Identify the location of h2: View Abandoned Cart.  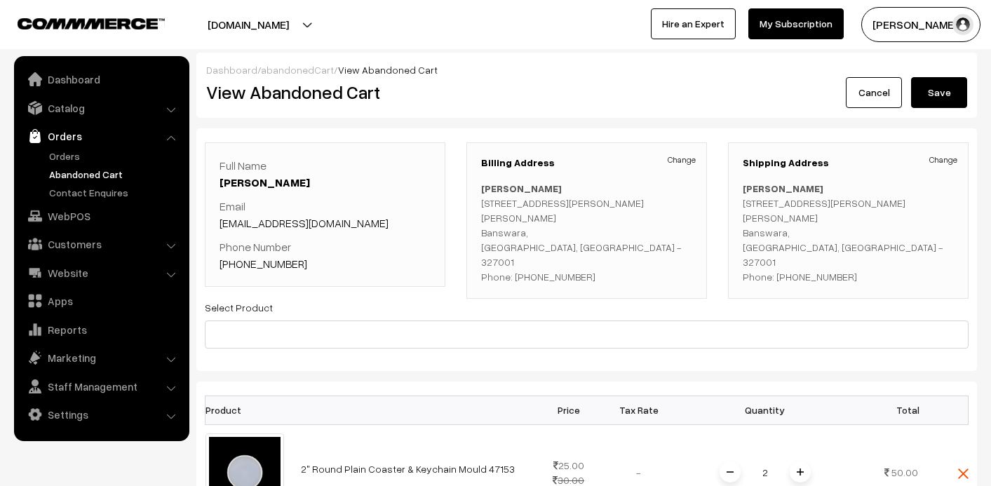
(391, 92).